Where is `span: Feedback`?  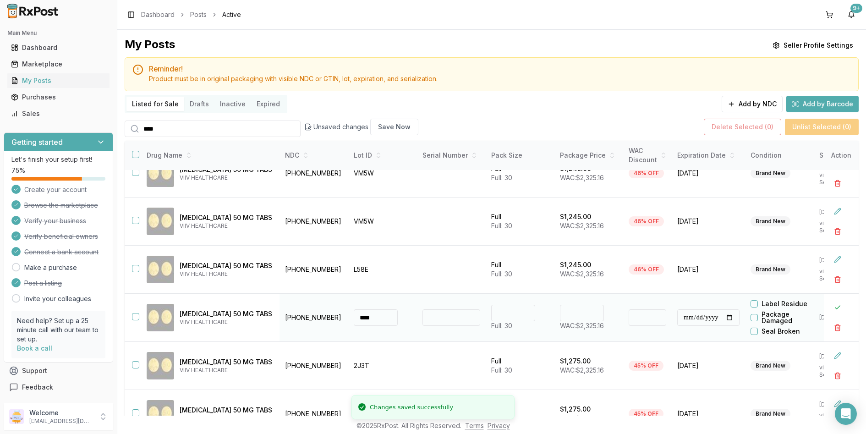 span: Feedback is located at coordinates (38, 387).